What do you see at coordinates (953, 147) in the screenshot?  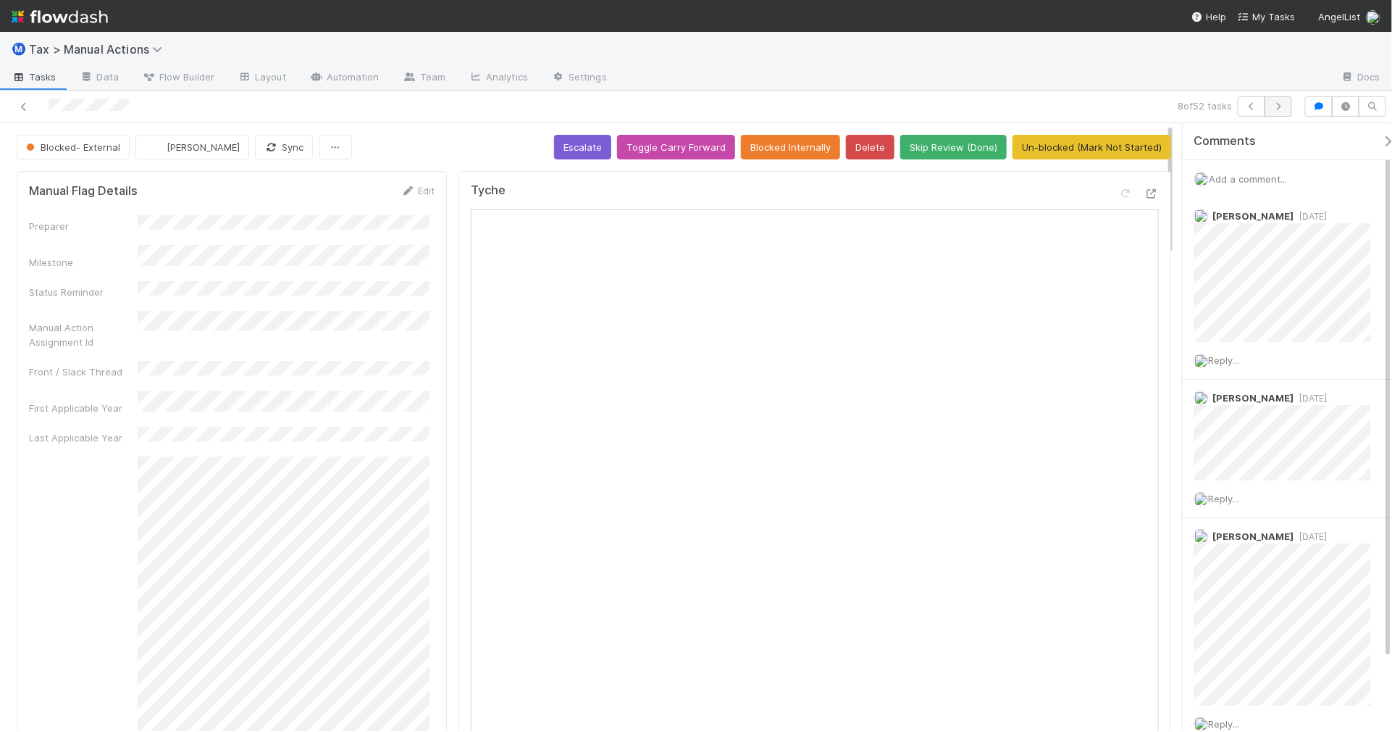 I see `button: Skip Review (Done)` at bounding box center [953, 147].